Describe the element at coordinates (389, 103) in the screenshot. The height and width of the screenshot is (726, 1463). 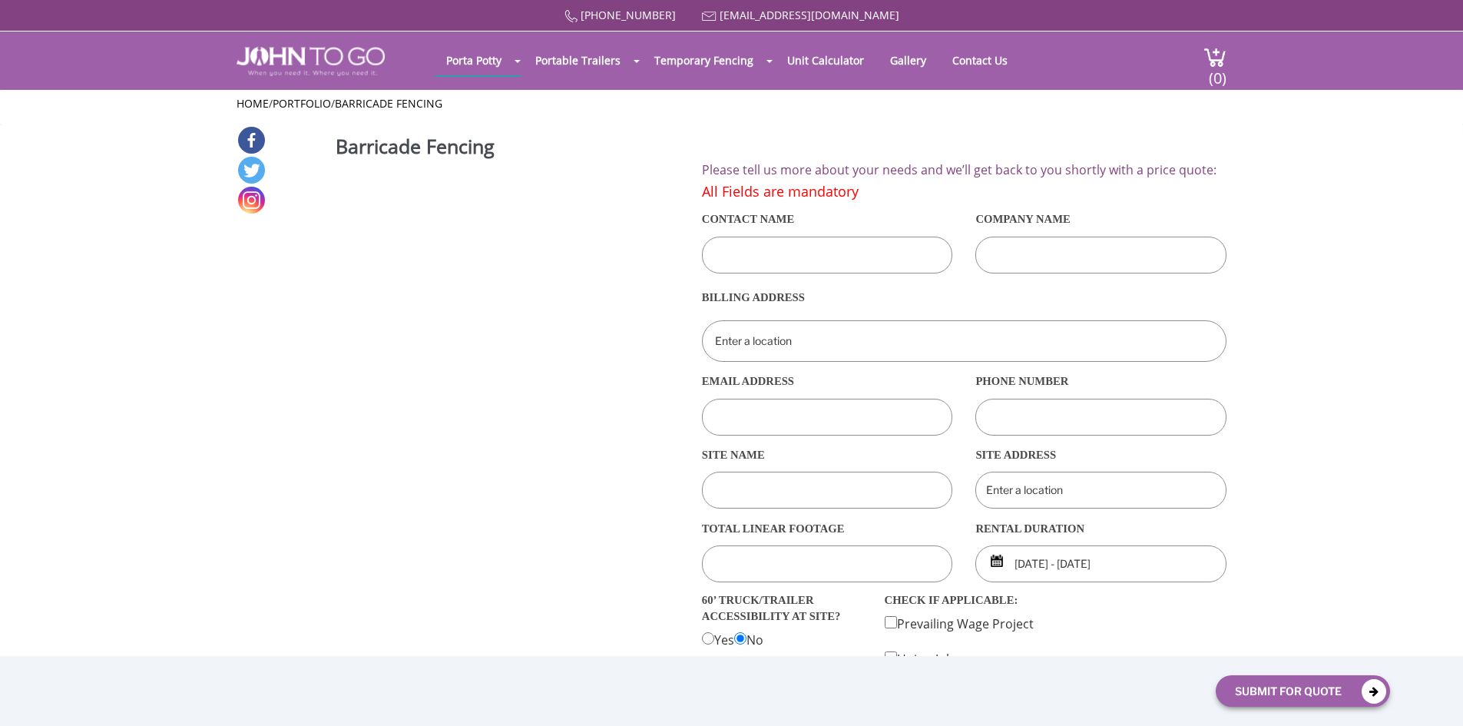
I see `a: Barricade Fencing` at that location.